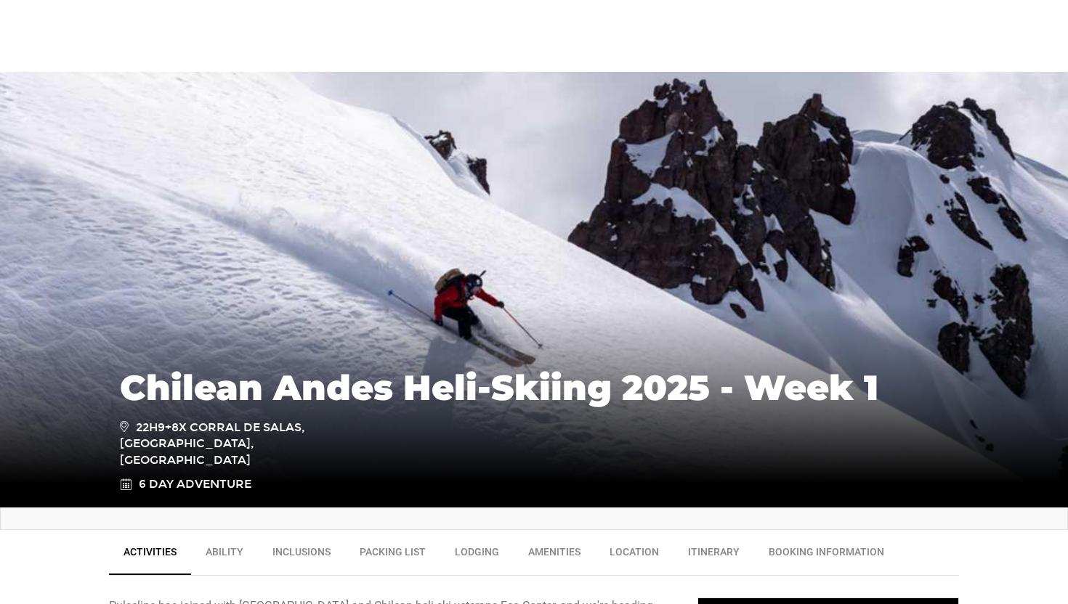 The height and width of the screenshot is (604, 1068). Describe the element at coordinates (477, 556) in the screenshot. I see `a: Lodging` at that location.